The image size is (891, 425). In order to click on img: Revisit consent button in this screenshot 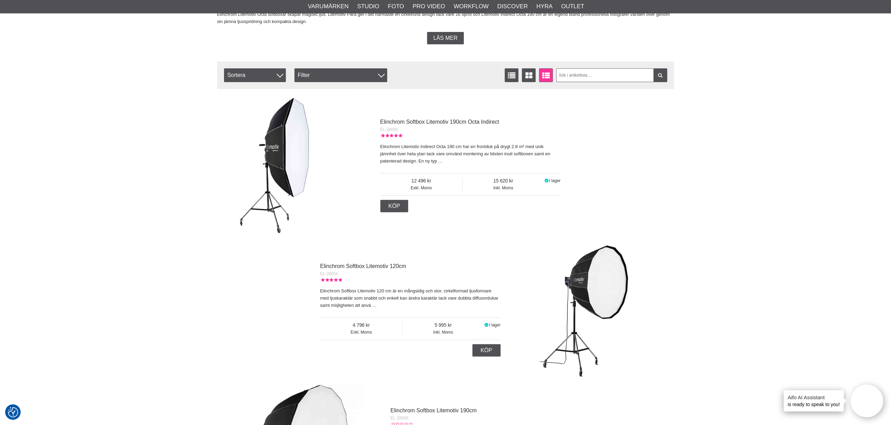, I will do `click(13, 412)`.